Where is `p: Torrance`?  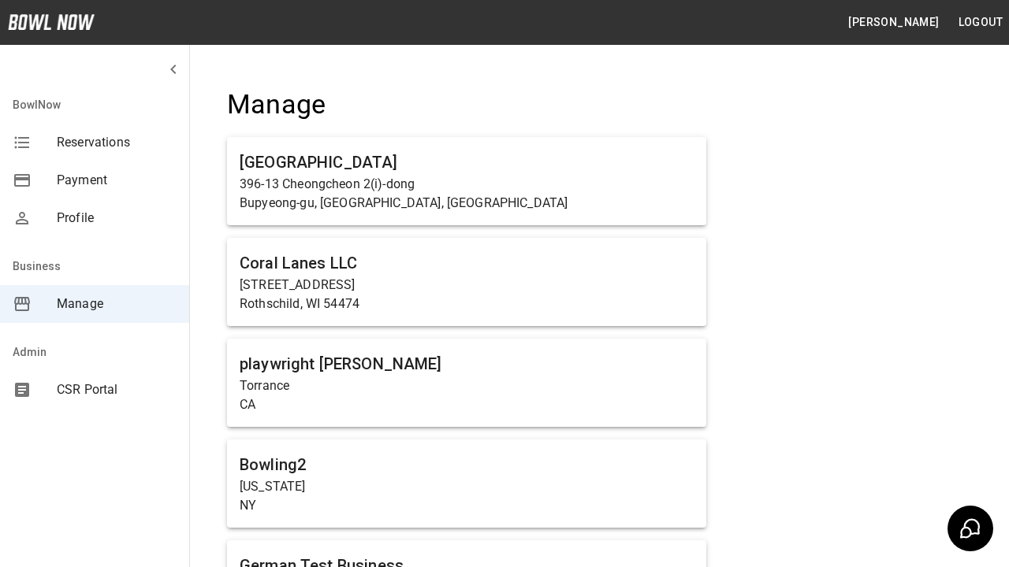 p: Torrance is located at coordinates (467, 386).